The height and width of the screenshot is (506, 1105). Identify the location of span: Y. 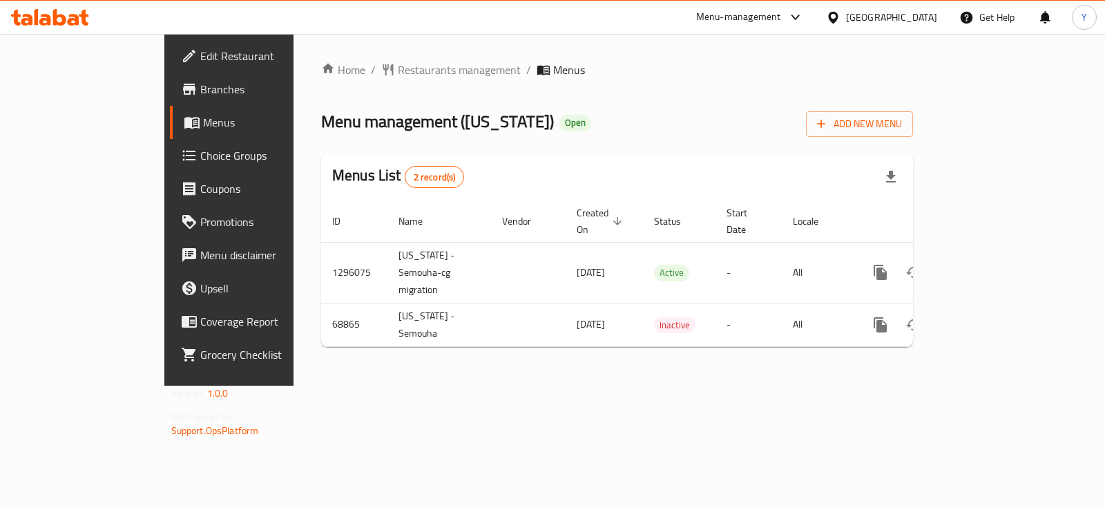
(1085, 17).